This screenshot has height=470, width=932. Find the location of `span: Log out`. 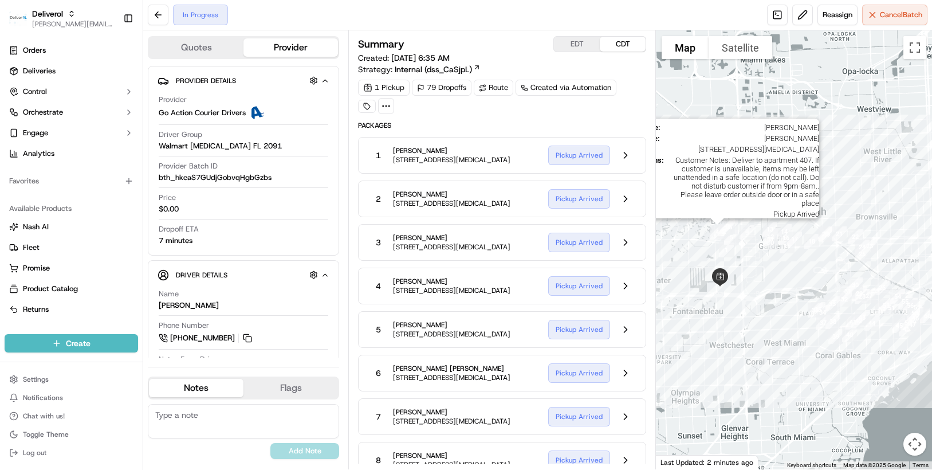

span: Log out is located at coordinates (34, 452).